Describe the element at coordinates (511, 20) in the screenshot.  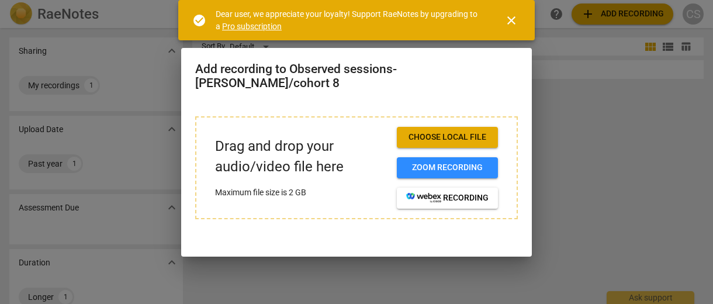
I see `button: Close` at that location.